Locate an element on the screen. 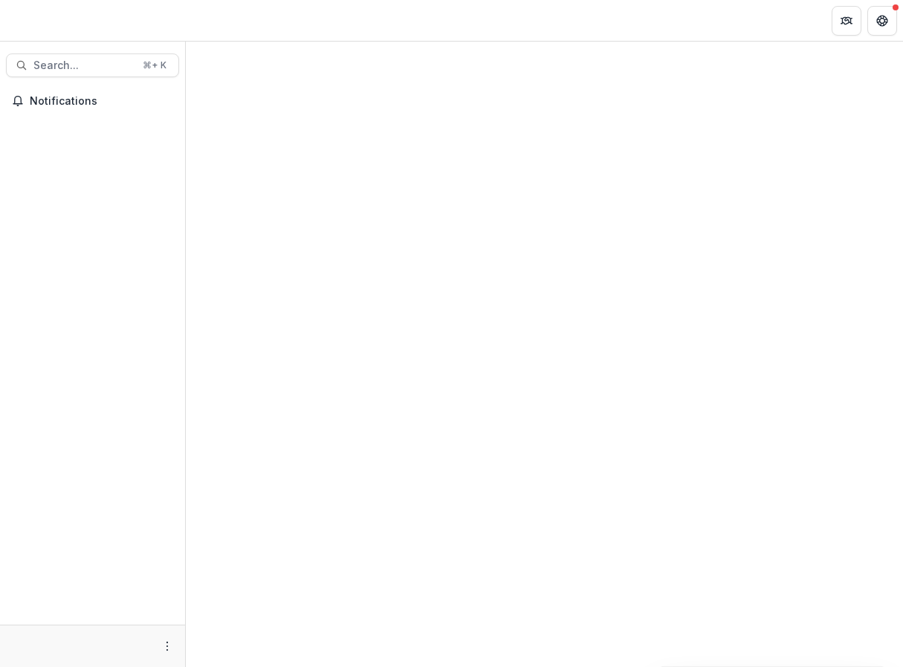  button: Search... is located at coordinates (92, 65).